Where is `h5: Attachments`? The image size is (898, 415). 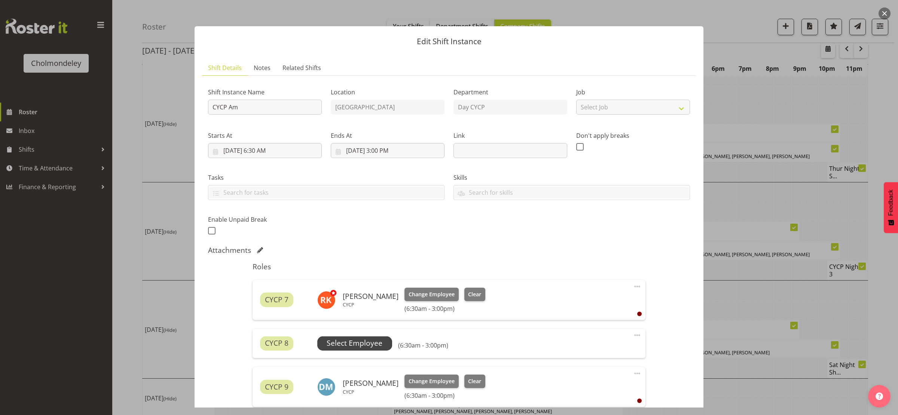
h5: Attachments is located at coordinates (229, 250).